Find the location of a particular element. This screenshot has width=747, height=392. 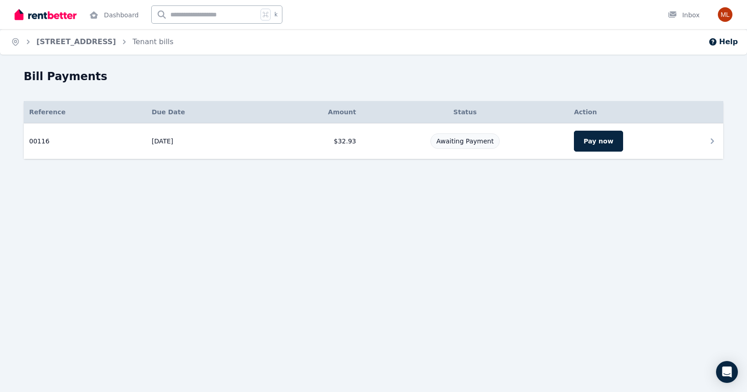

th: Status is located at coordinates (465, 112).